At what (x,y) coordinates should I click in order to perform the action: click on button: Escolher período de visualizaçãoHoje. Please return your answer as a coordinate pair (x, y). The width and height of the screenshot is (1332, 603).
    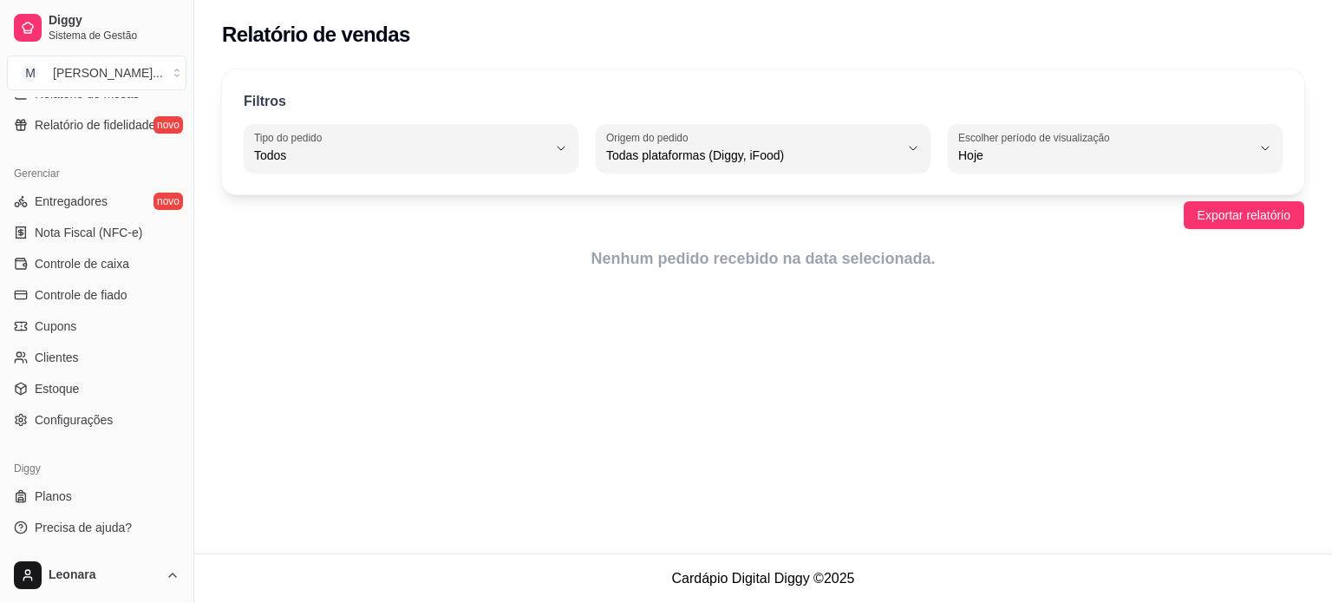
    Looking at the image, I should click on (1115, 148).